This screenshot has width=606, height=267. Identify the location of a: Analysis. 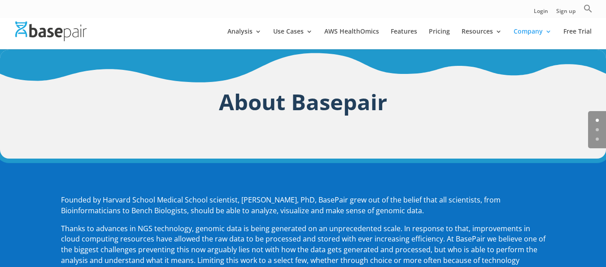
(244, 39).